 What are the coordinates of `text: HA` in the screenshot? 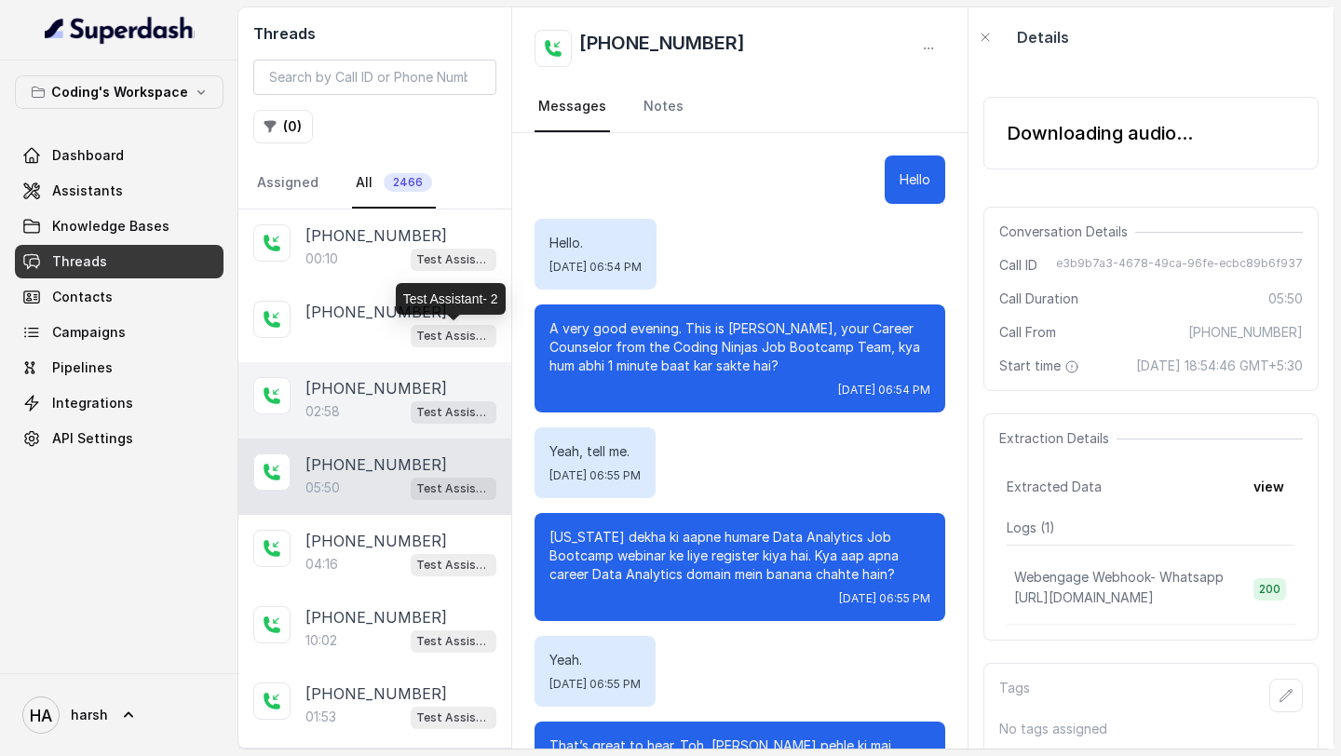 It's located at (41, 715).